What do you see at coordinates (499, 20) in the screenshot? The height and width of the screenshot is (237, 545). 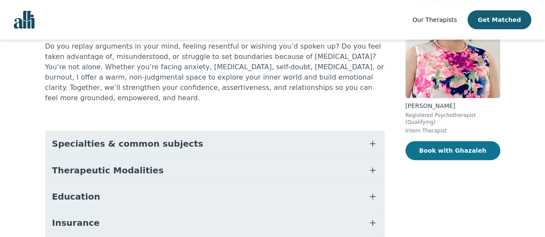 I see `button: Get Matched` at bounding box center [499, 20].